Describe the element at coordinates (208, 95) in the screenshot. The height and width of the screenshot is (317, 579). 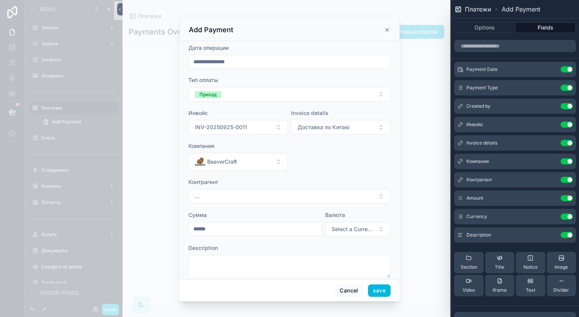
I see `div: Приход` at that location.